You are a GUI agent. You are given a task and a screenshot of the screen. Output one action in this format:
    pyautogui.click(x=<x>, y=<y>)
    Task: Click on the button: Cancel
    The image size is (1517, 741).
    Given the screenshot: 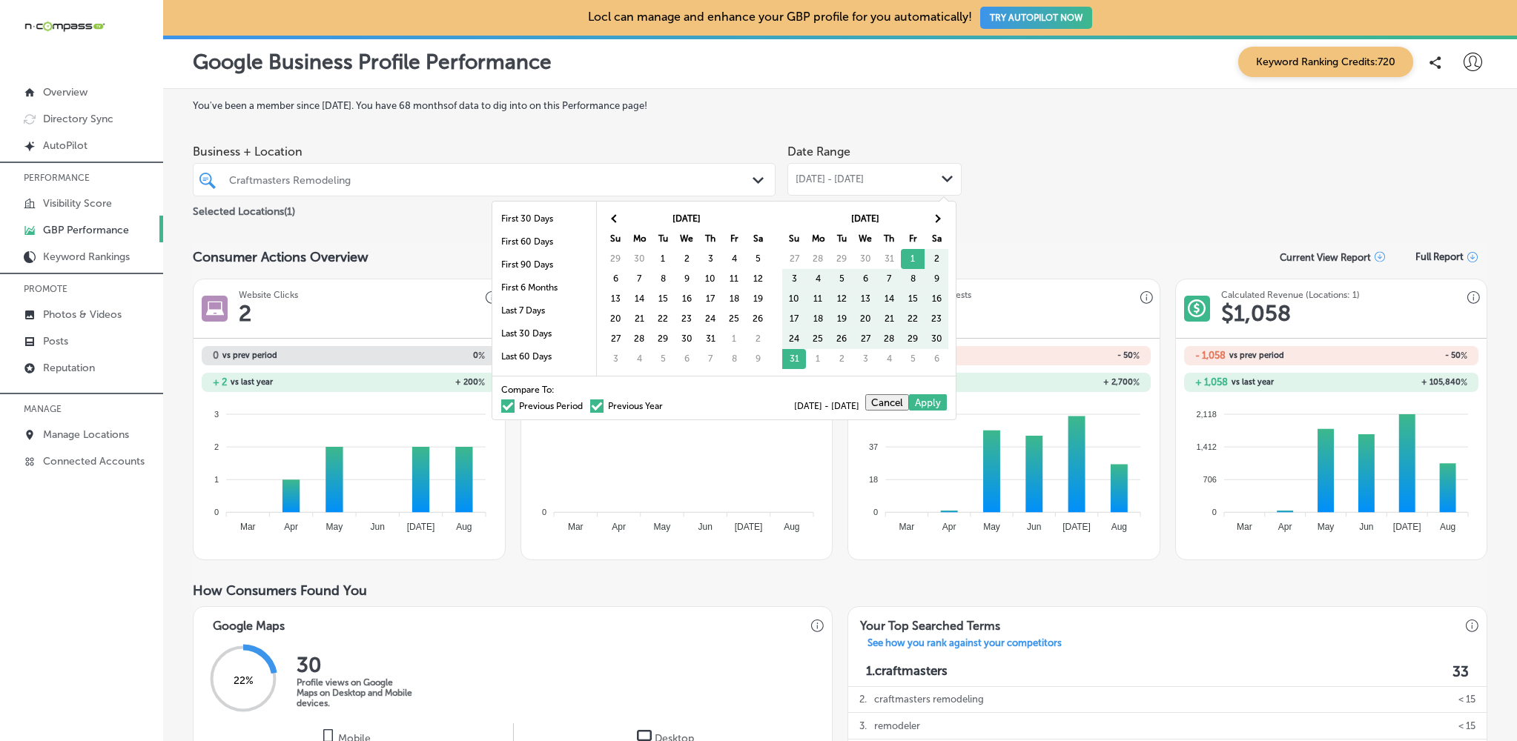 What is the action you would take?
    pyautogui.click(x=887, y=403)
    